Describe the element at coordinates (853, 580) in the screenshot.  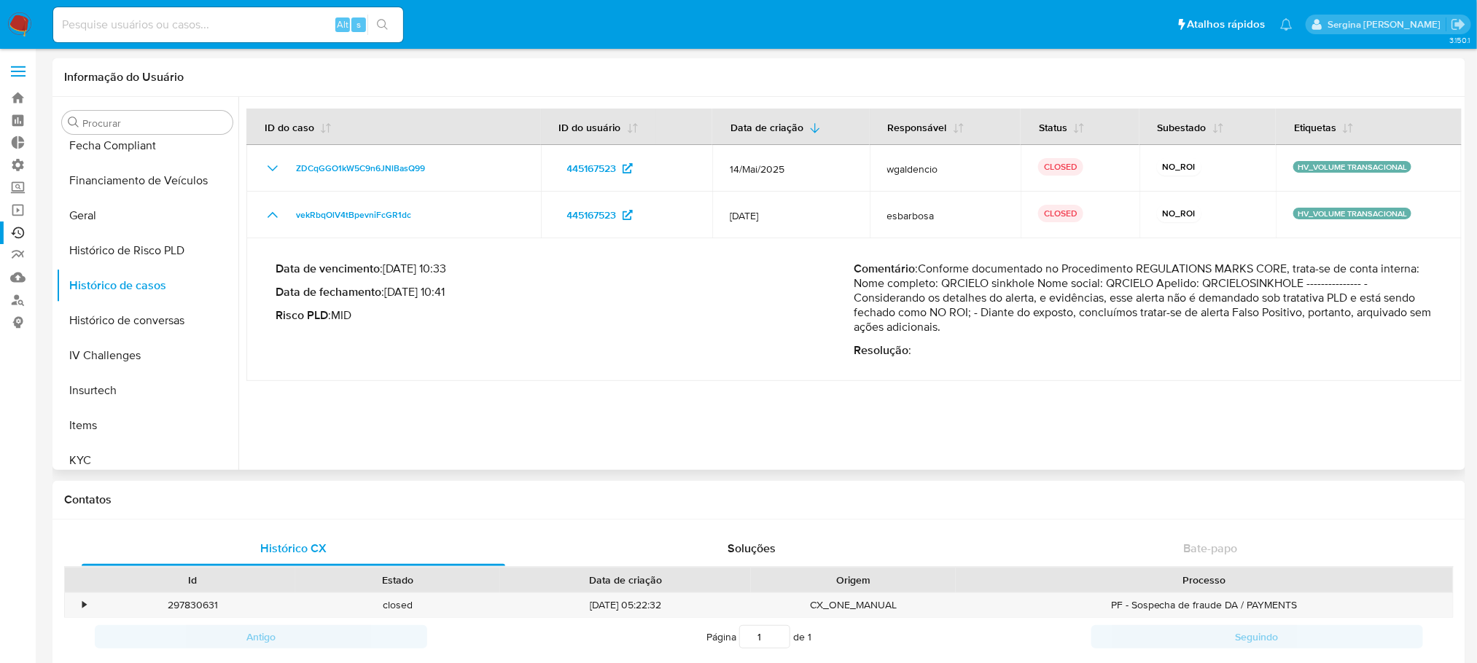
I see `div: Origem` at that location.